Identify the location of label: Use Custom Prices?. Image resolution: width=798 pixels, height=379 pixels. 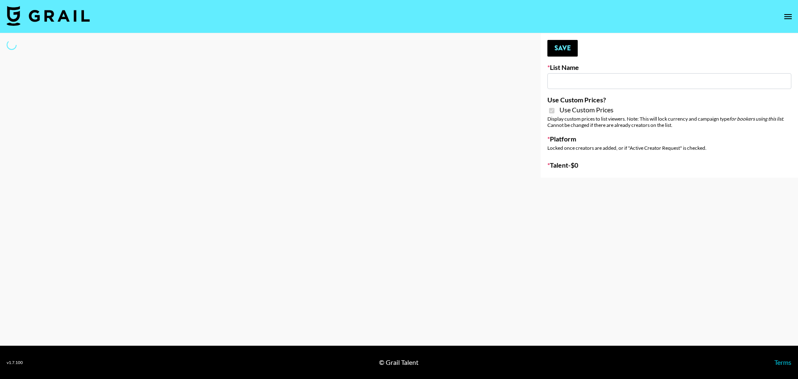
(670, 100).